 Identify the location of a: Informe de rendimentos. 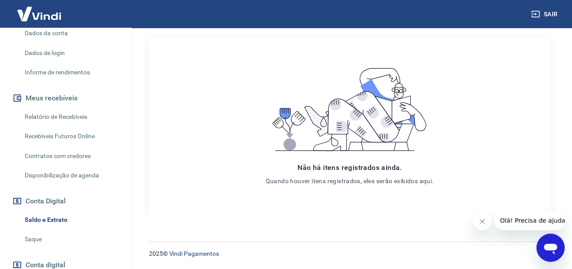
(71, 72).